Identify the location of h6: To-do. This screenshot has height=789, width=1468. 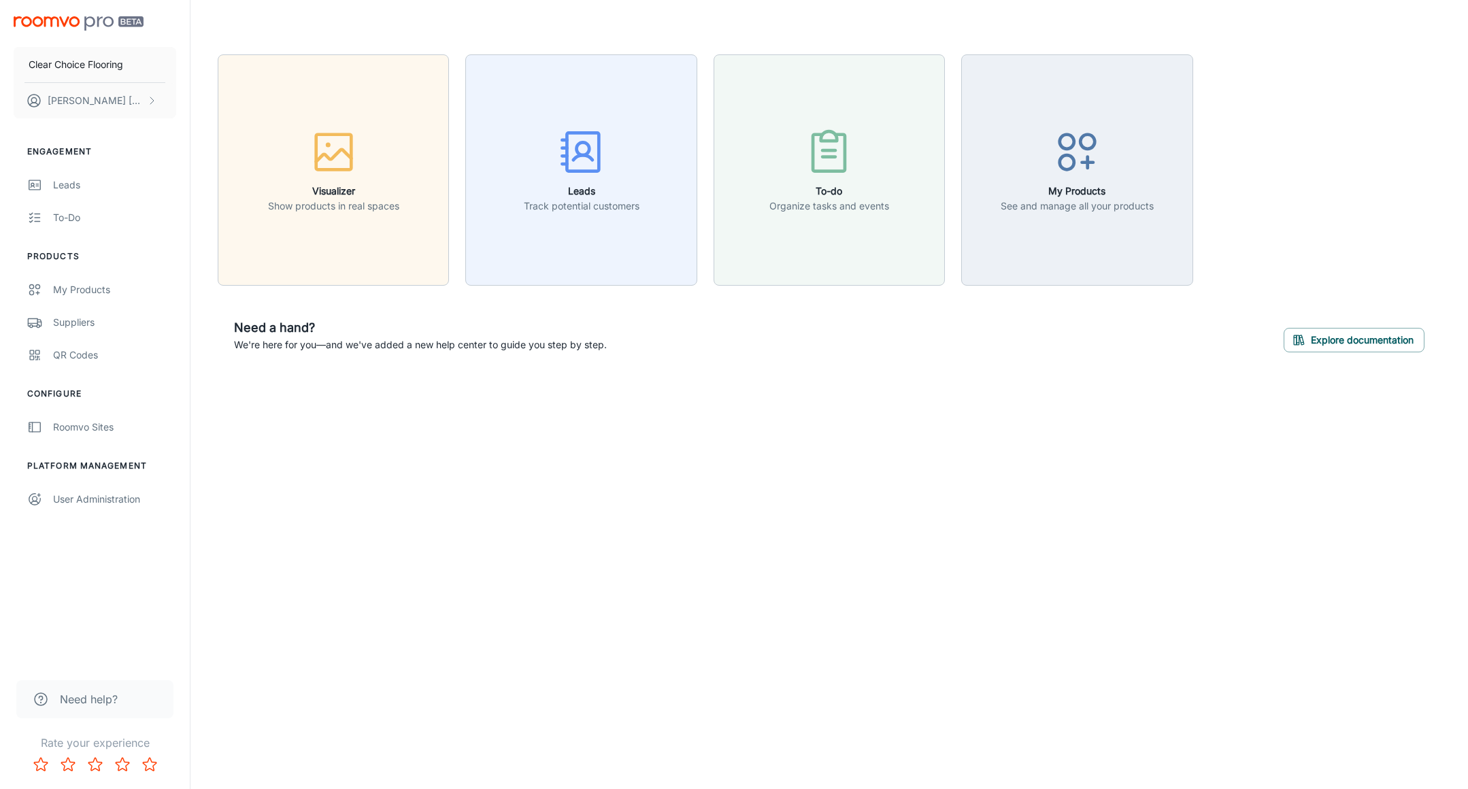
(829, 191).